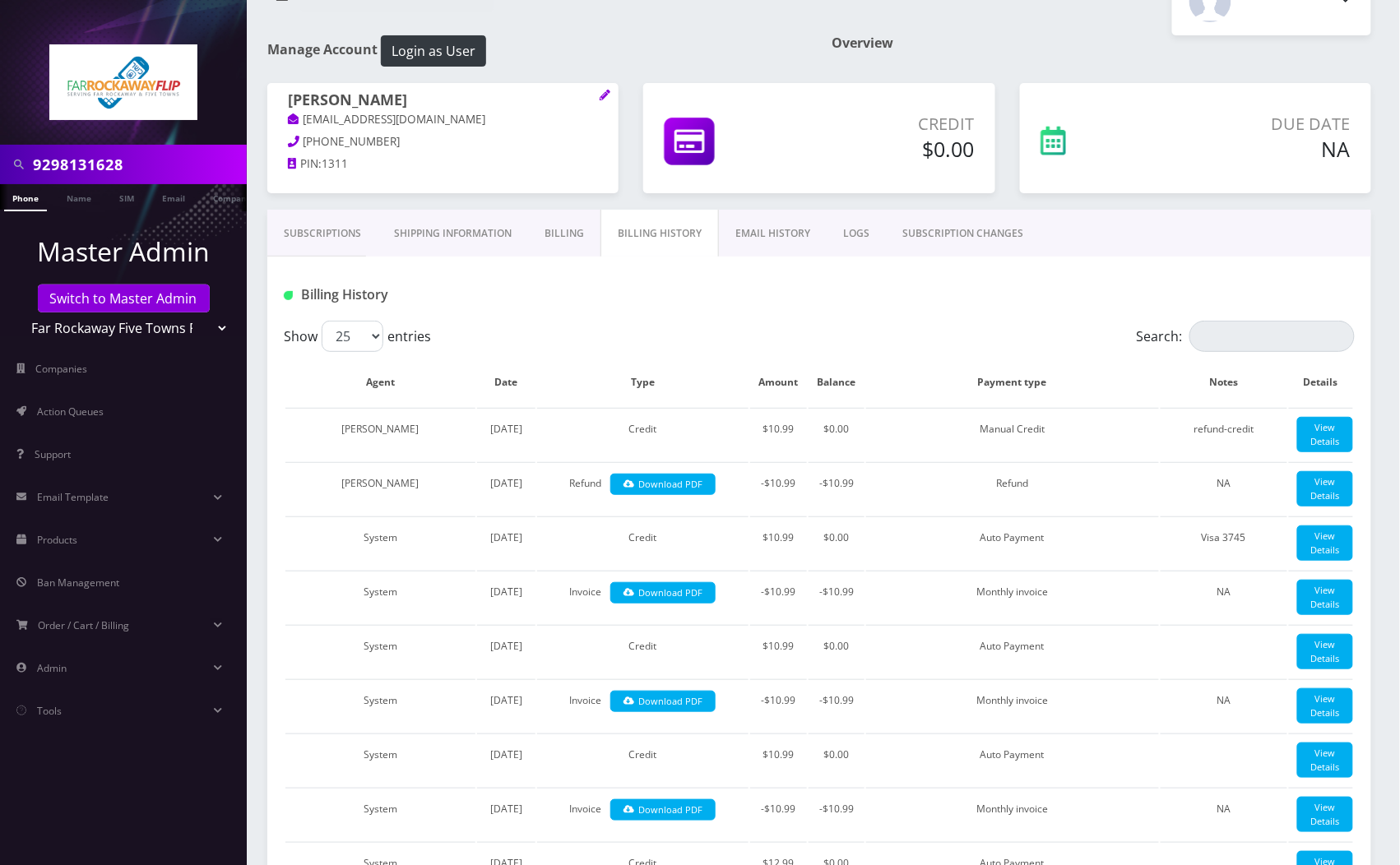  Describe the element at coordinates (84, 625) in the screenshot. I see `span: Order / Cart / Billing` at that location.